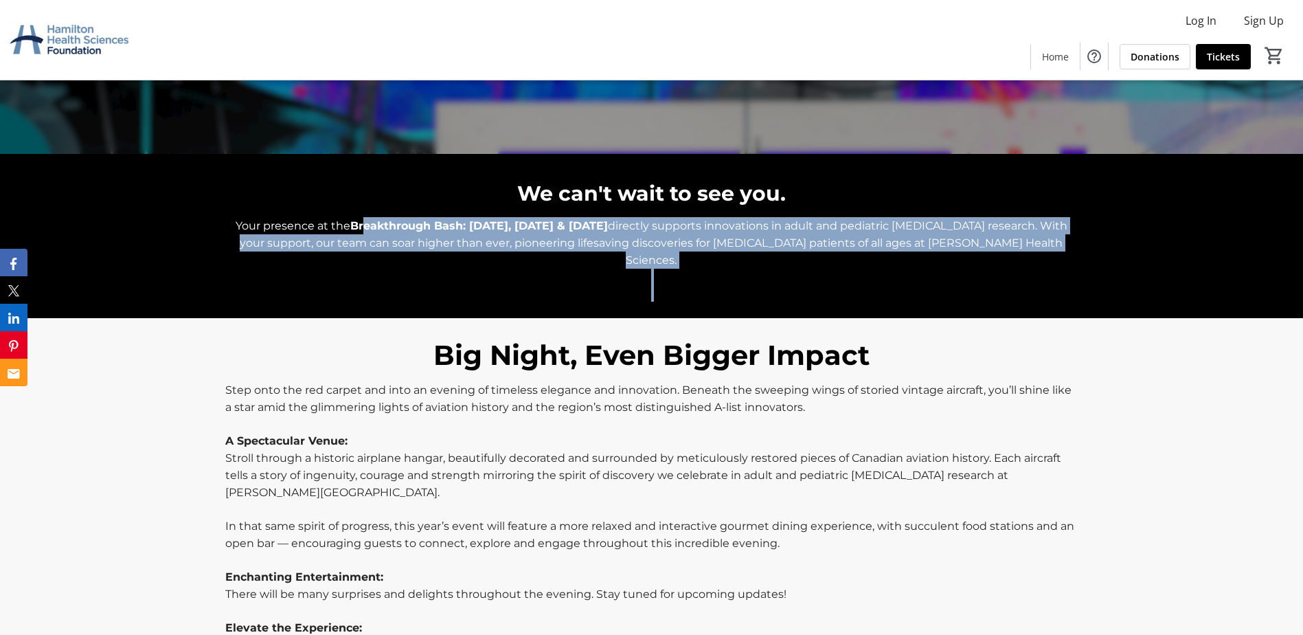 The image size is (1303, 635). I want to click on span: Stroll through a historic airplane hangar, beautifully decorated and surrounded by meticulously r..., so click(643, 475).